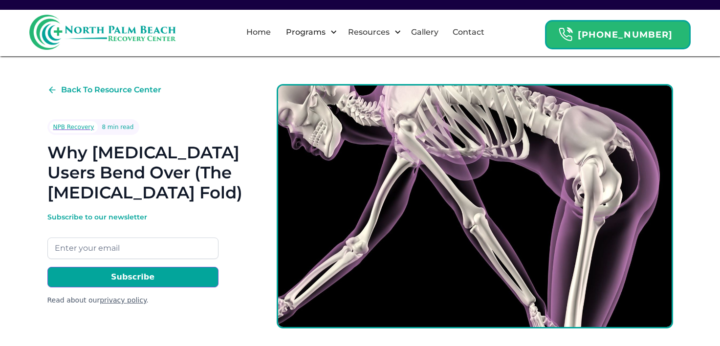 The image size is (720, 346). Describe the element at coordinates (468, 32) in the screenshot. I see `a: Contact` at that location.